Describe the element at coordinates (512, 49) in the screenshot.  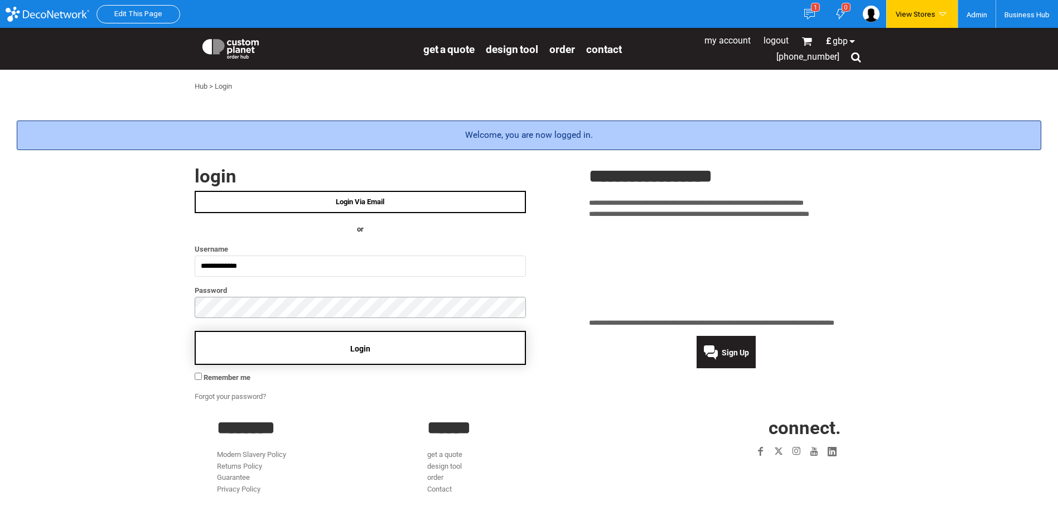
I see `span: design tool` at that location.